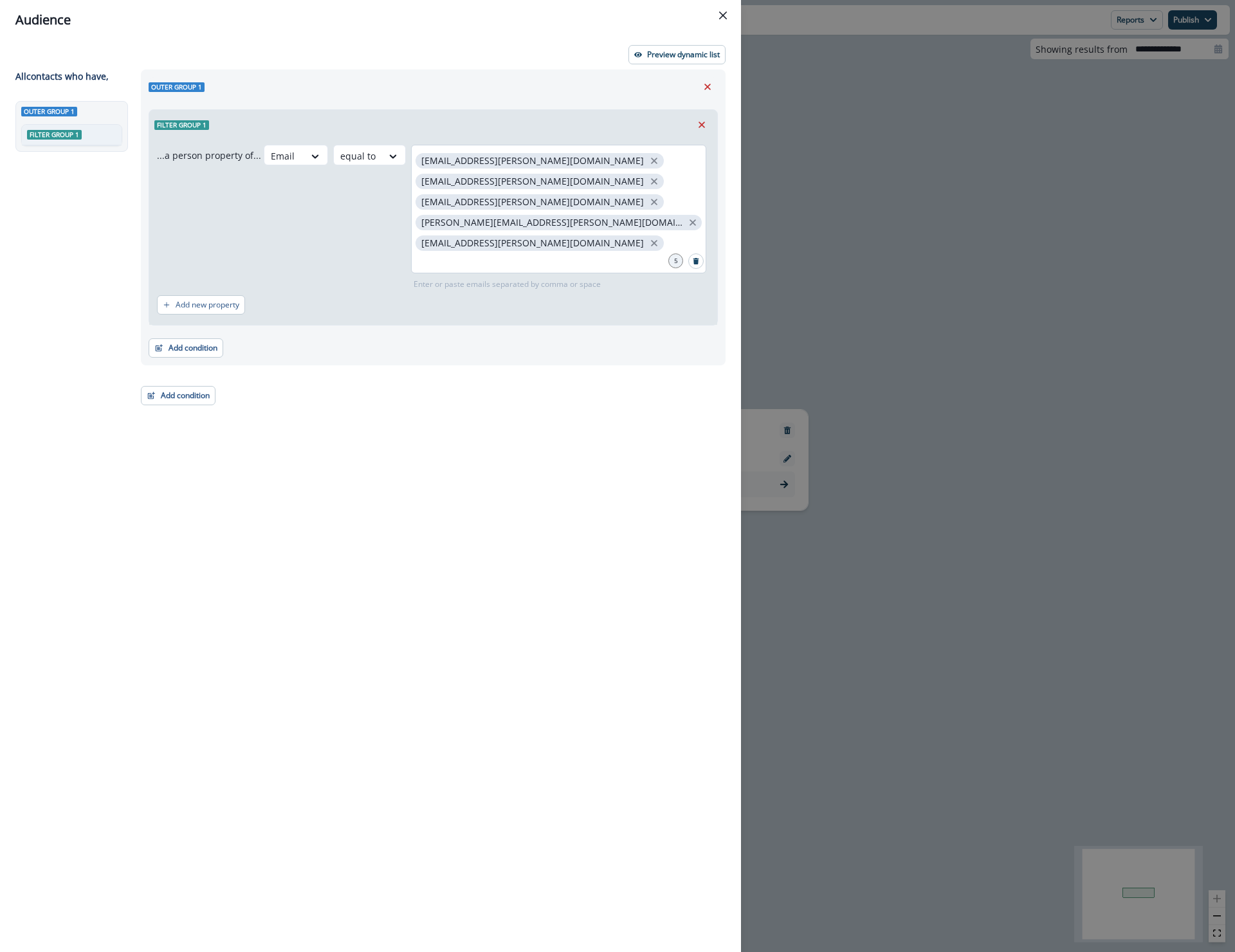 This screenshot has height=952, width=1235. What do you see at coordinates (370, 20) in the screenshot?
I see `div: Audience` at bounding box center [370, 20].